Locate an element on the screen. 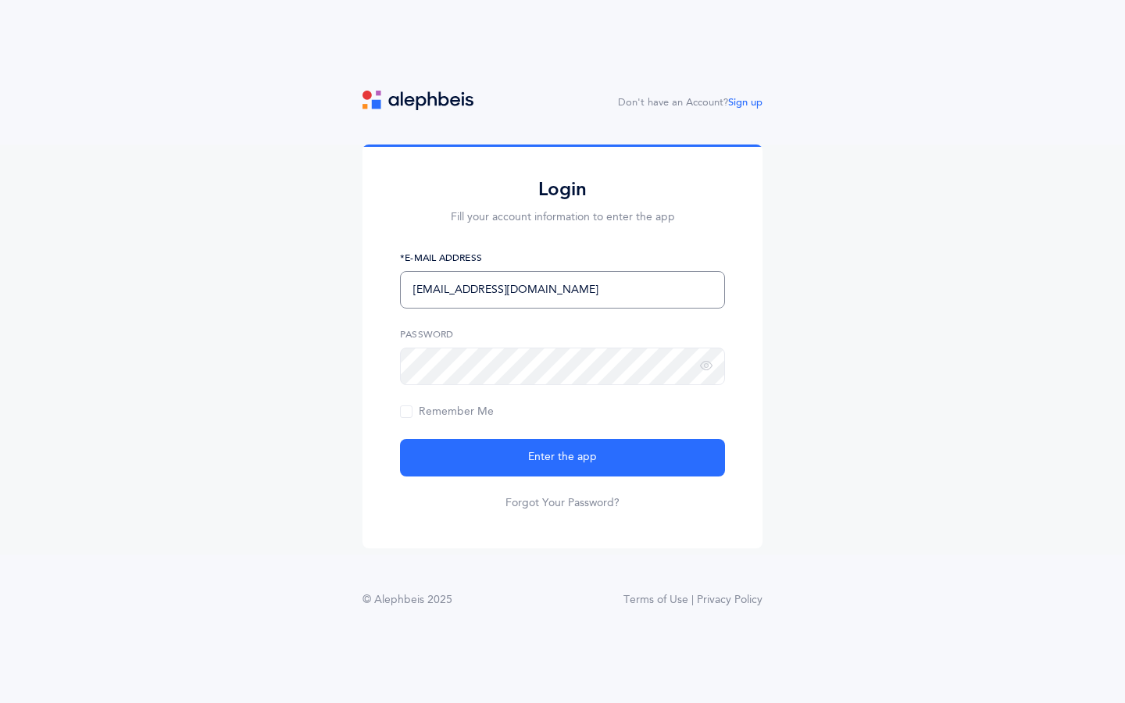  h2: Login is located at coordinates (563, 189).